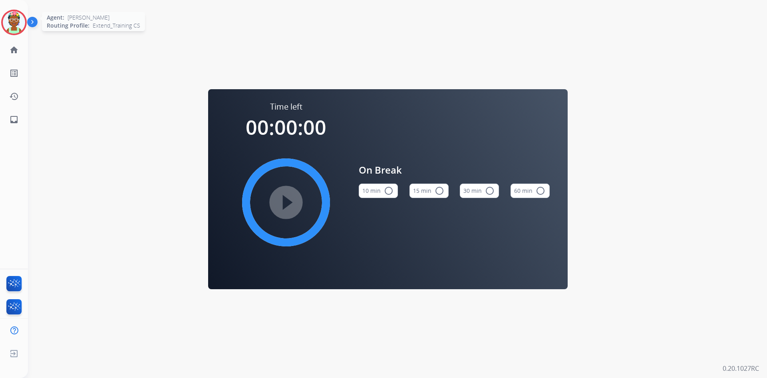 Image resolution: width=767 pixels, height=378 pixels. Describe the element at coordinates (378, 191) in the screenshot. I see `button: 10 min` at that location.